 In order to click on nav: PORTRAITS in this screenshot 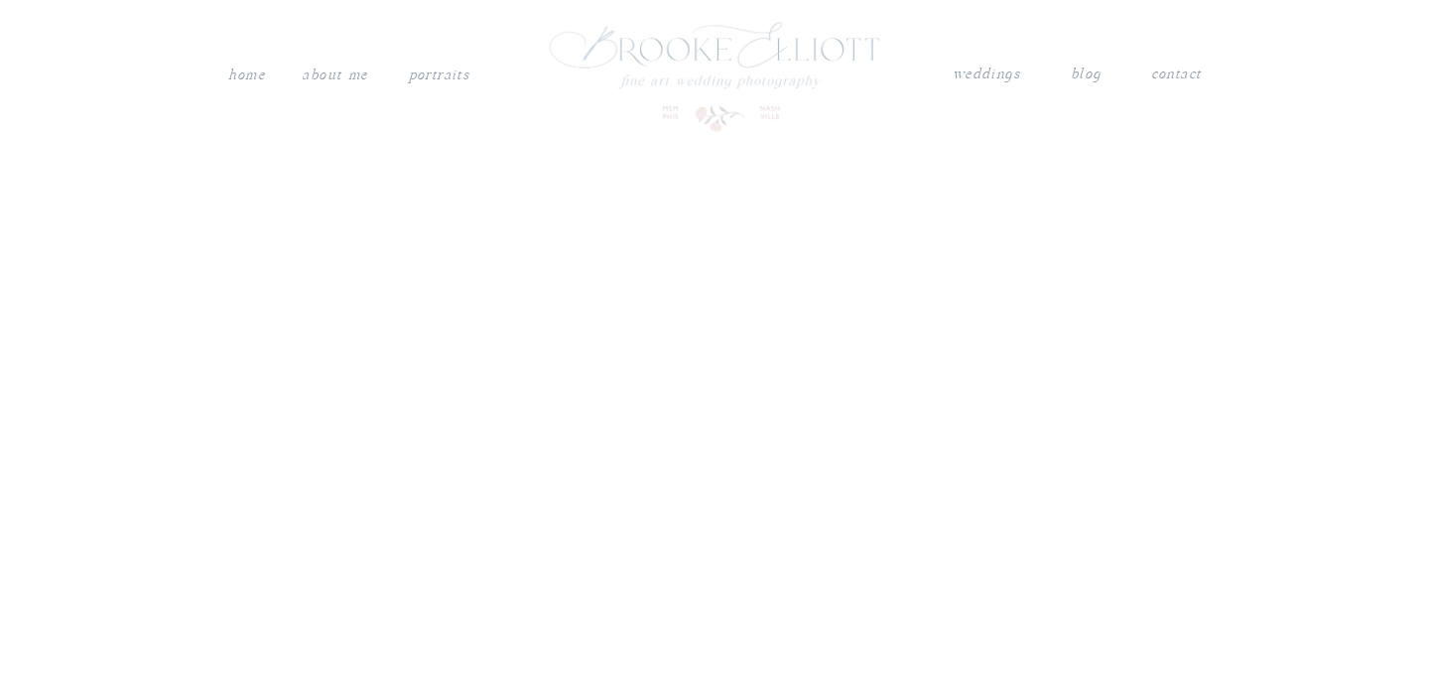, I will do `click(439, 72)`.